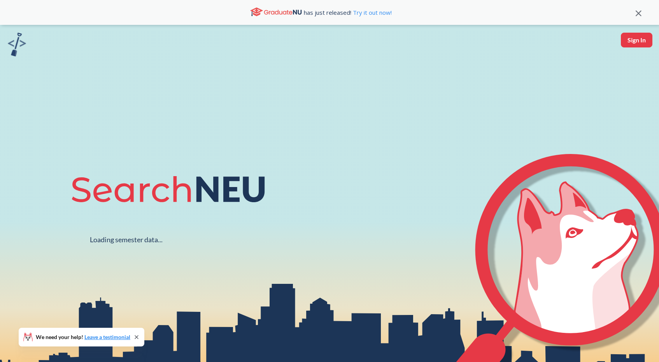 This screenshot has width=659, height=362. Describe the element at coordinates (17, 46) in the screenshot. I see `a: sandbox logo` at that location.